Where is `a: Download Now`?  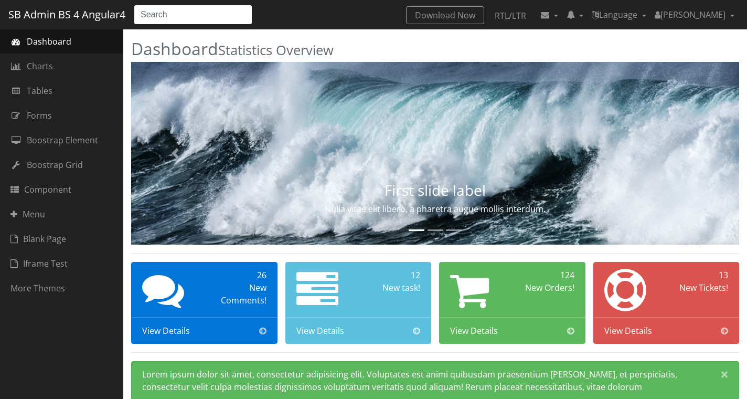
a: Download Now is located at coordinates (445, 15).